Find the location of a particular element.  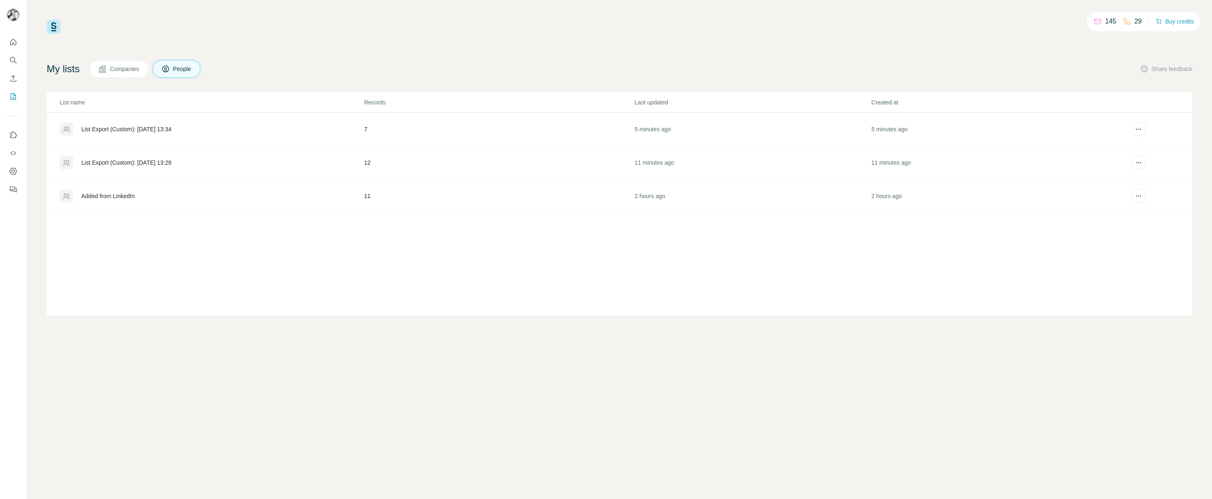

button: Enrich CSV is located at coordinates (13, 78).